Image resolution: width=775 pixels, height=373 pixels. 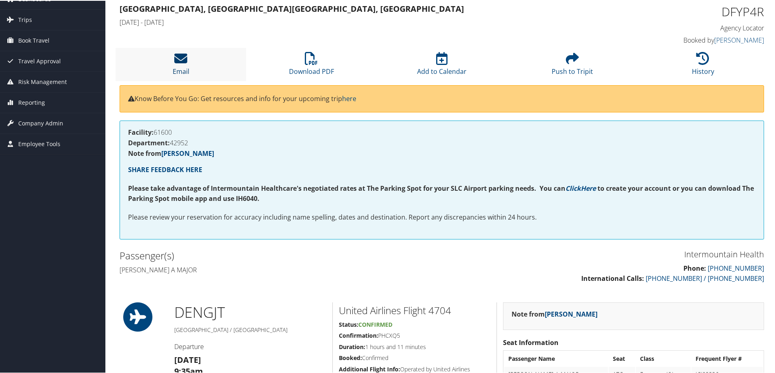 I want to click on strong: Duration:, so click(x=352, y=345).